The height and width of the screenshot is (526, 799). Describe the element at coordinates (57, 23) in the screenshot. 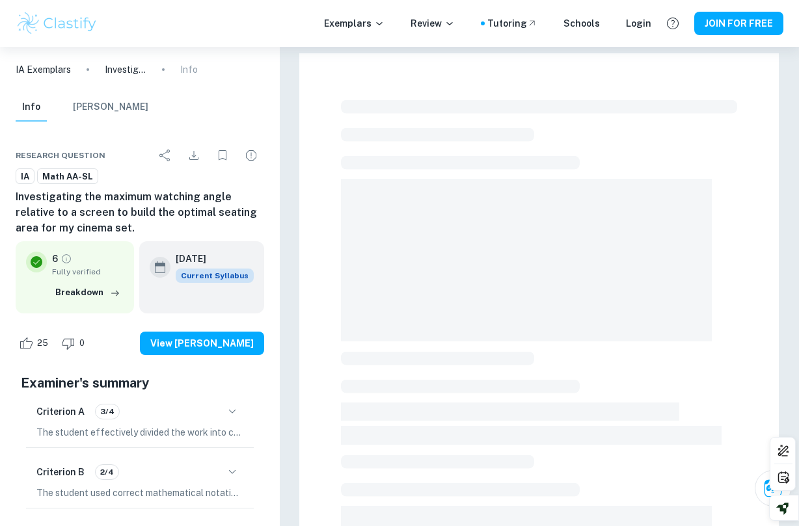

I see `img: Clastify logo` at that location.